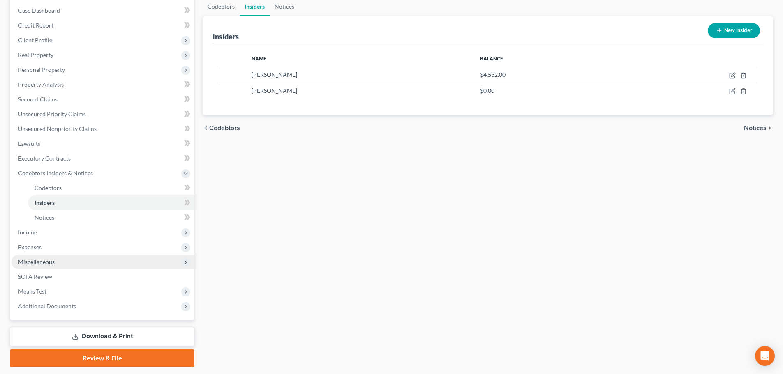 This screenshot has width=783, height=374. What do you see at coordinates (765, 356) in the screenshot?
I see `div: Open Intercom Messenger` at bounding box center [765, 356].